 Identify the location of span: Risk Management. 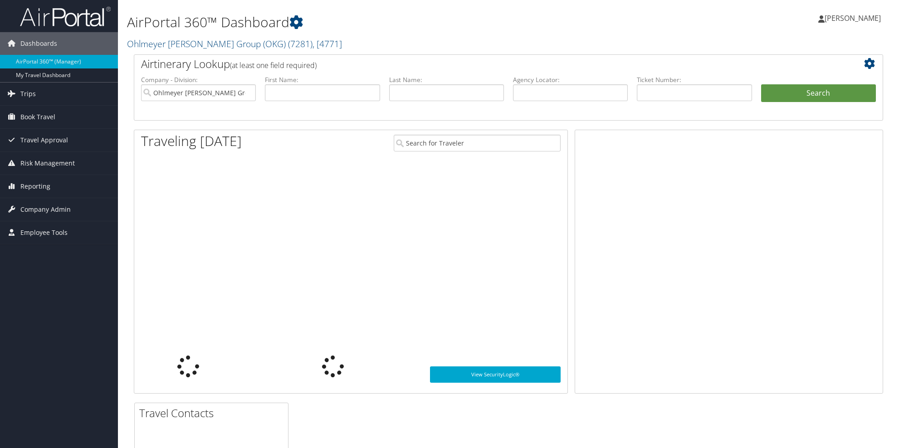
(48, 163).